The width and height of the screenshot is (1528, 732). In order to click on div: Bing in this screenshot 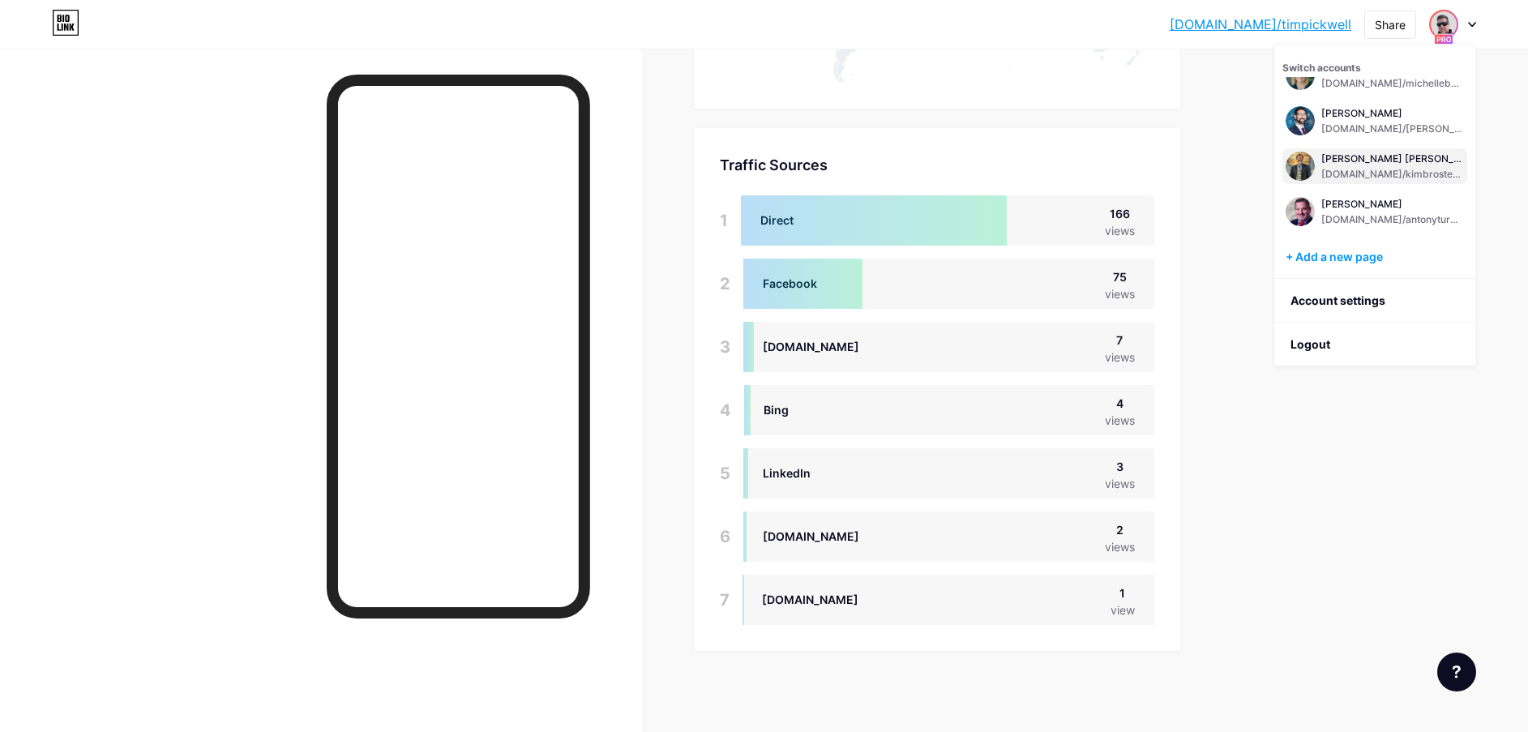, I will do `click(776, 409)`.